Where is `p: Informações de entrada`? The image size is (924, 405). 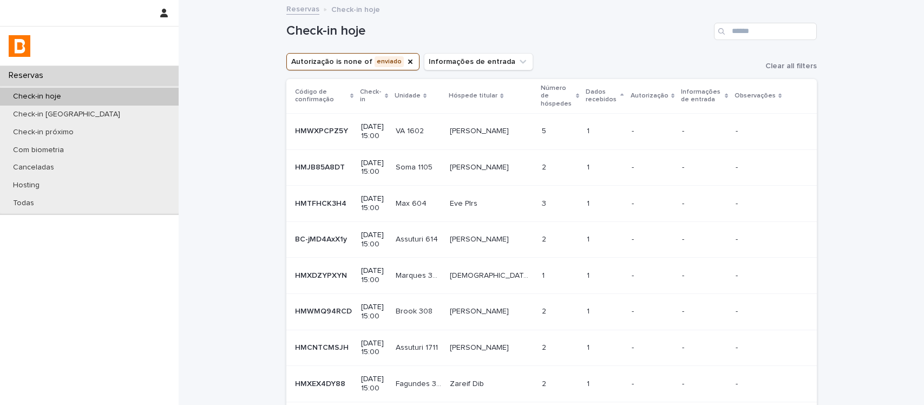
p: Informações de entrada is located at coordinates (701, 96).